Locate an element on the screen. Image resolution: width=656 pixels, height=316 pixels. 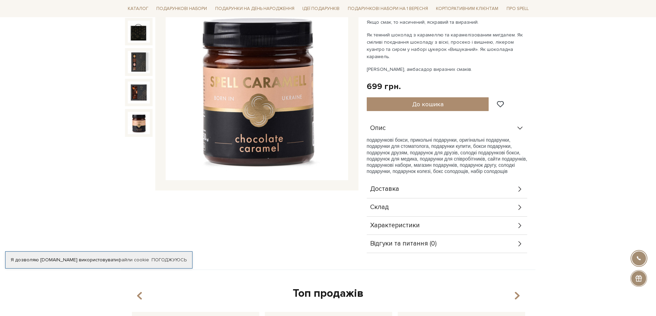
span: подарункові бокси, прикольні подарунки, оригінальні подарунки, подарунки для стоматолога, подарун... is located at coordinates (447, 156).